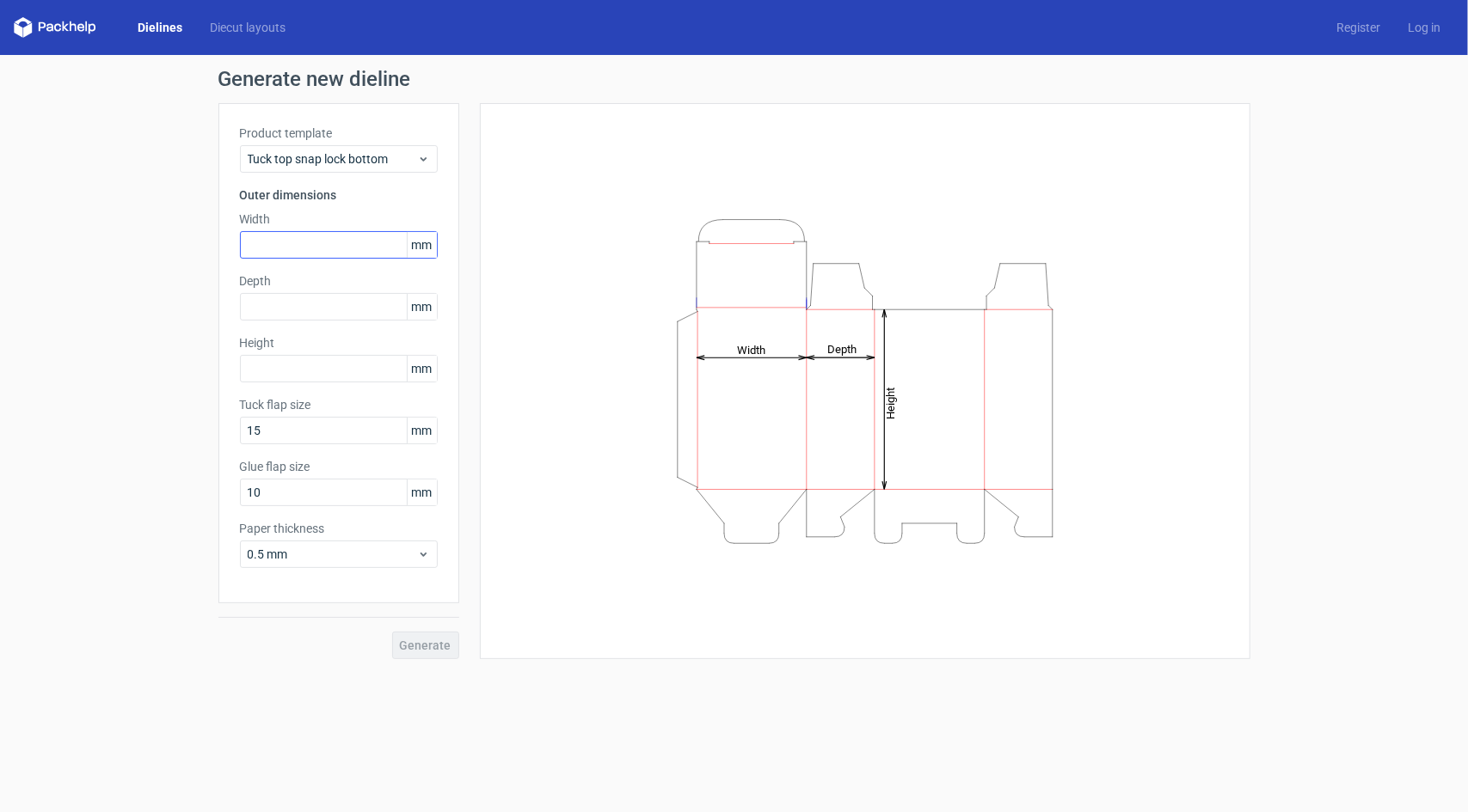 The width and height of the screenshot is (1468, 812). Describe the element at coordinates (1358, 27) in the screenshot. I see `a: Register` at that location.